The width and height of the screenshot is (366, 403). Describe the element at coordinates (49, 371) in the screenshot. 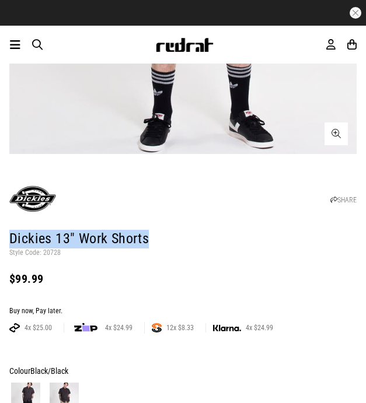

I see `span: Black/Black` at that location.